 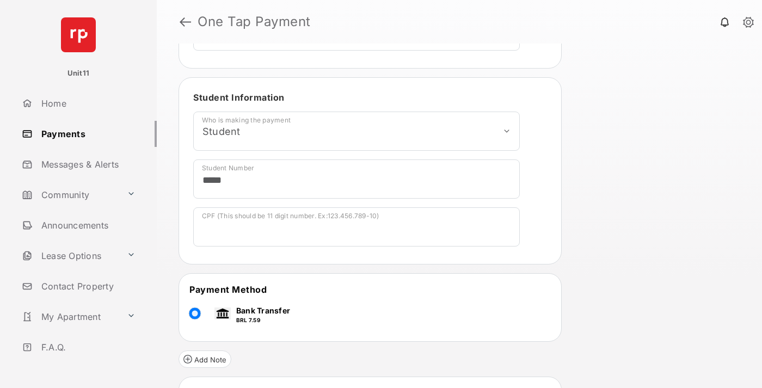 I want to click on p: Unit11, so click(x=78, y=73).